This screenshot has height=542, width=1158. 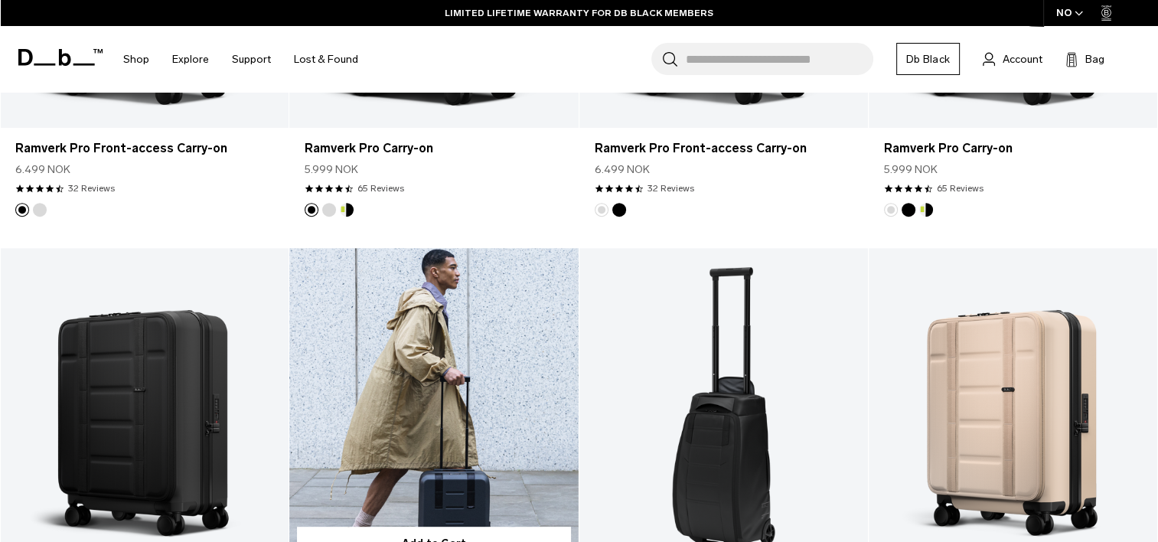 I want to click on a: Support, so click(x=251, y=59).